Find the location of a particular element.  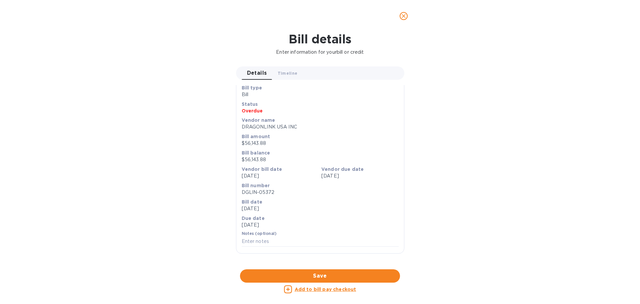

b: Vendor bill date is located at coordinates (262, 169).